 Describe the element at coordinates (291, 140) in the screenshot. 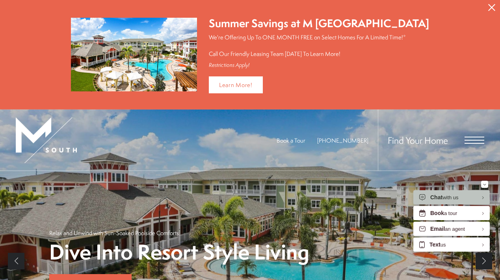

I see `span: Book a Tour` at that location.